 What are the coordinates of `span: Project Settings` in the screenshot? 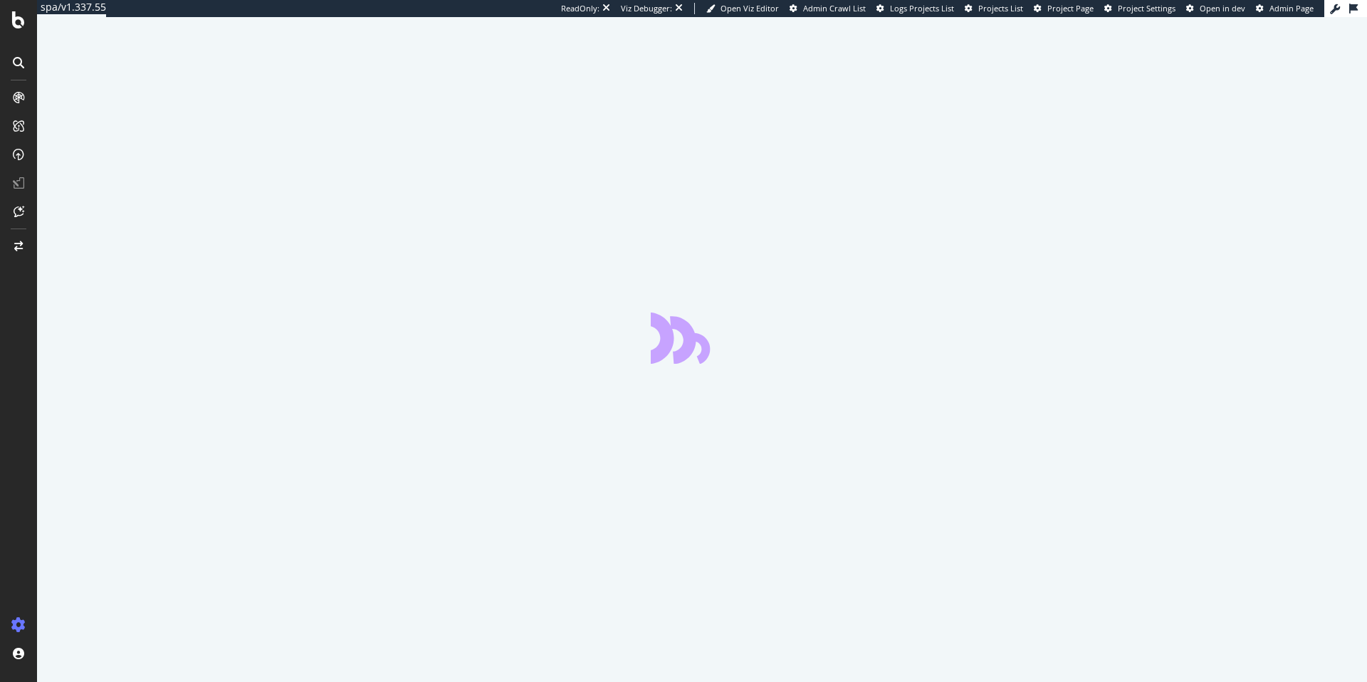 It's located at (1147, 8).